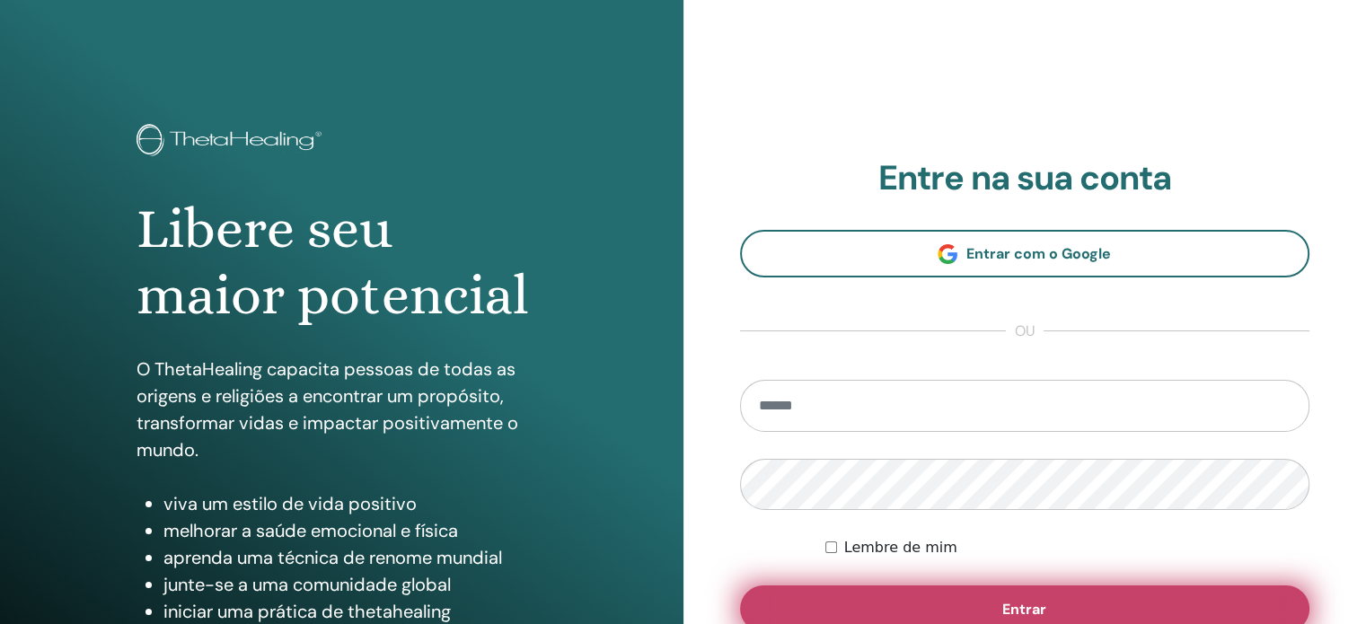 This screenshot has width=1366, height=624. What do you see at coordinates (290, 504) in the screenshot?
I see `font: viva um estilo de vida positivo` at bounding box center [290, 504].